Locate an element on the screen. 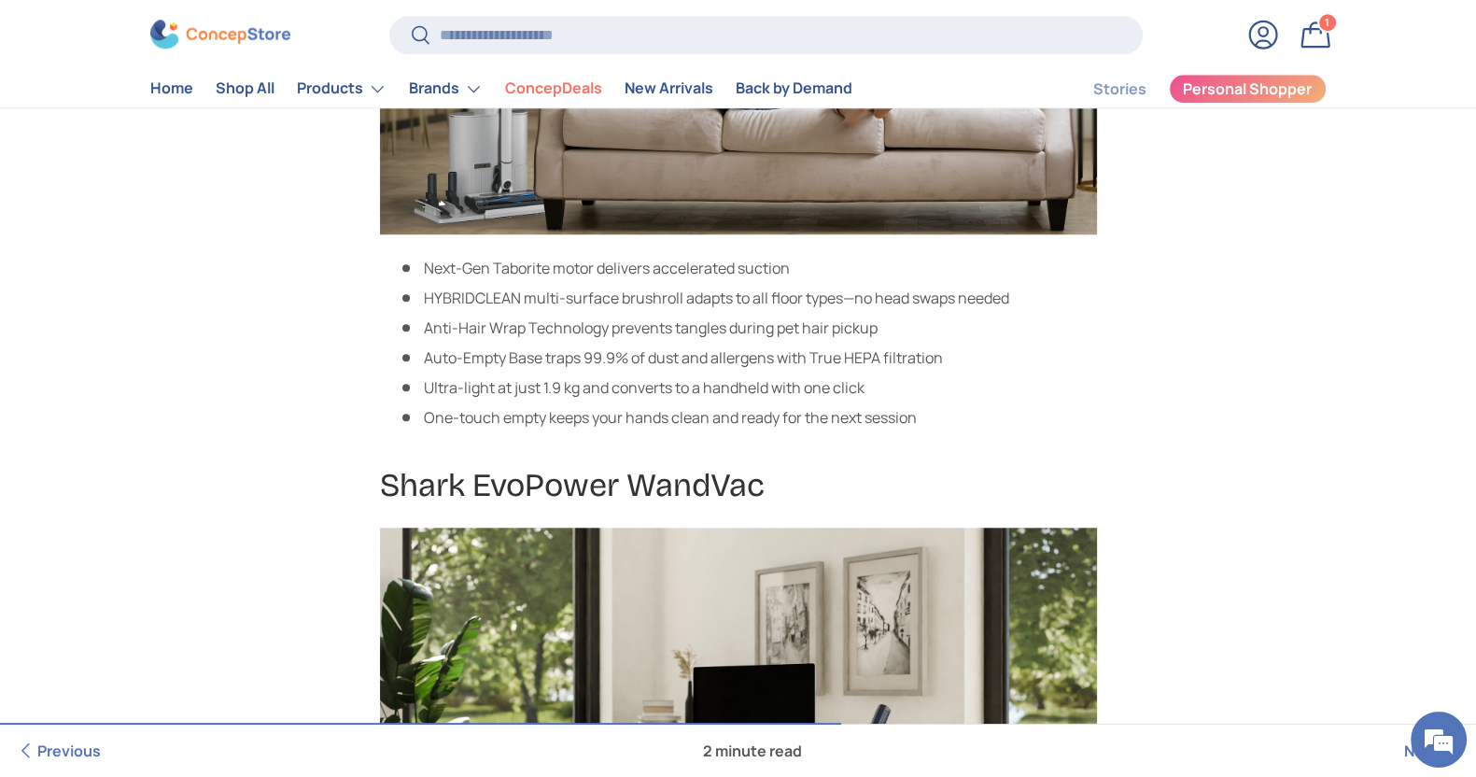  span: Personal Shopper is located at coordinates (1247, 90).